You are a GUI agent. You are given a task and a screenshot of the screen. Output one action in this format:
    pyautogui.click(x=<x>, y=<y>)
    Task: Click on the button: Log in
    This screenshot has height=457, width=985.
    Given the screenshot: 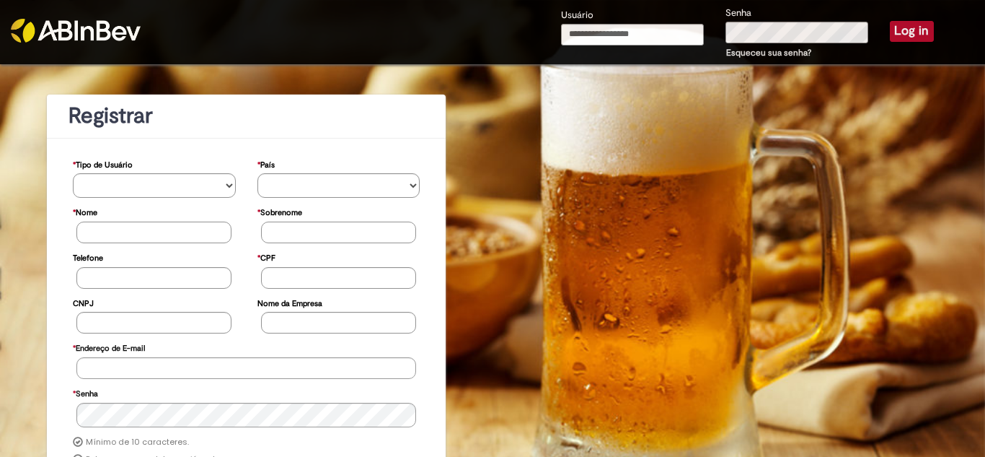 What is the action you would take?
    pyautogui.click(x=912, y=31)
    